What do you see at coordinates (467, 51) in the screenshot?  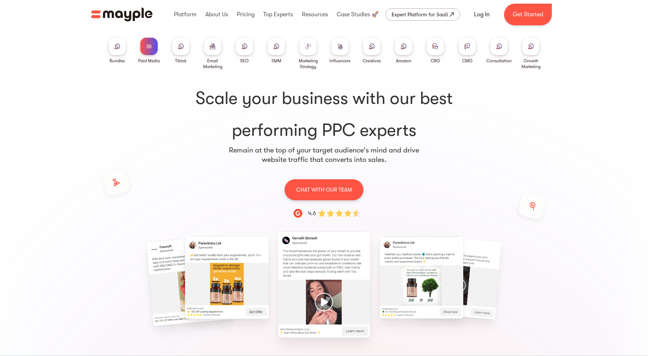 I see `a: CMO` at bounding box center [467, 51].